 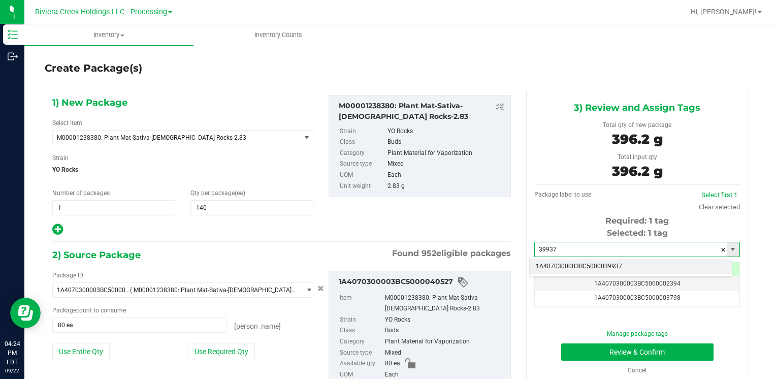 I want to click on span: Required: 1 tag, so click(x=637, y=220).